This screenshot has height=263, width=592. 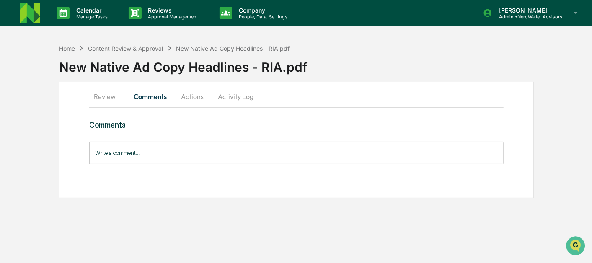 What do you see at coordinates (296, 124) in the screenshot?
I see `h3: Comments` at bounding box center [296, 124].